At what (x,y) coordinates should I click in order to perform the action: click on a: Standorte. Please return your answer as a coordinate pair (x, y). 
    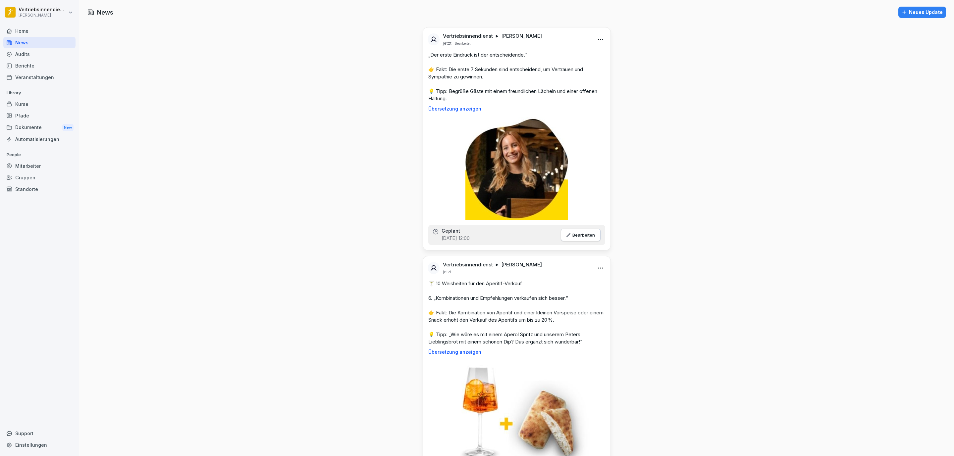
    Looking at the image, I should click on (39, 189).